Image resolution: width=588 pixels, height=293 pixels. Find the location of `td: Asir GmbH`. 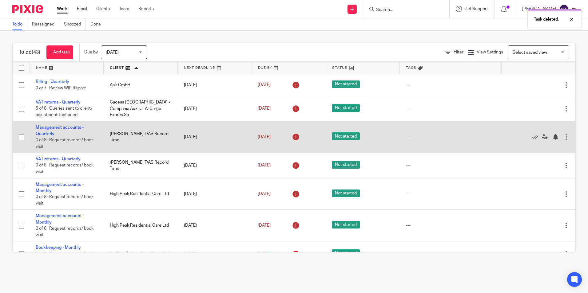

td: Asir GmbH is located at coordinates (141, 85).